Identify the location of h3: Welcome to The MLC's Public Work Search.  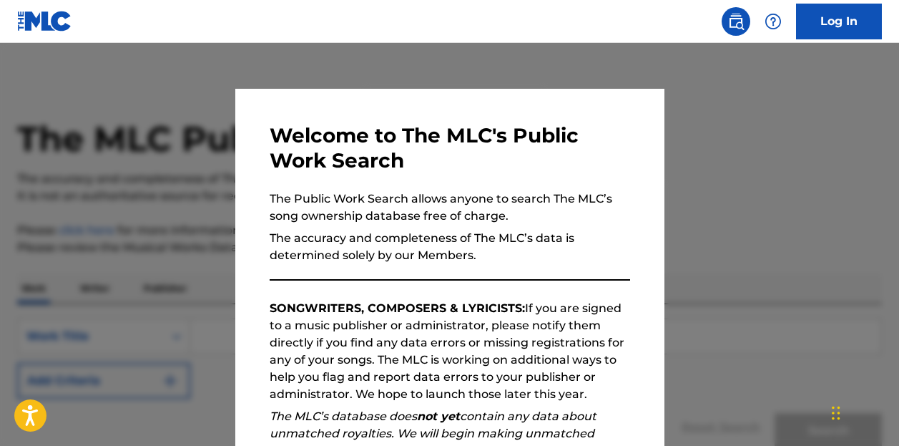
(450, 148).